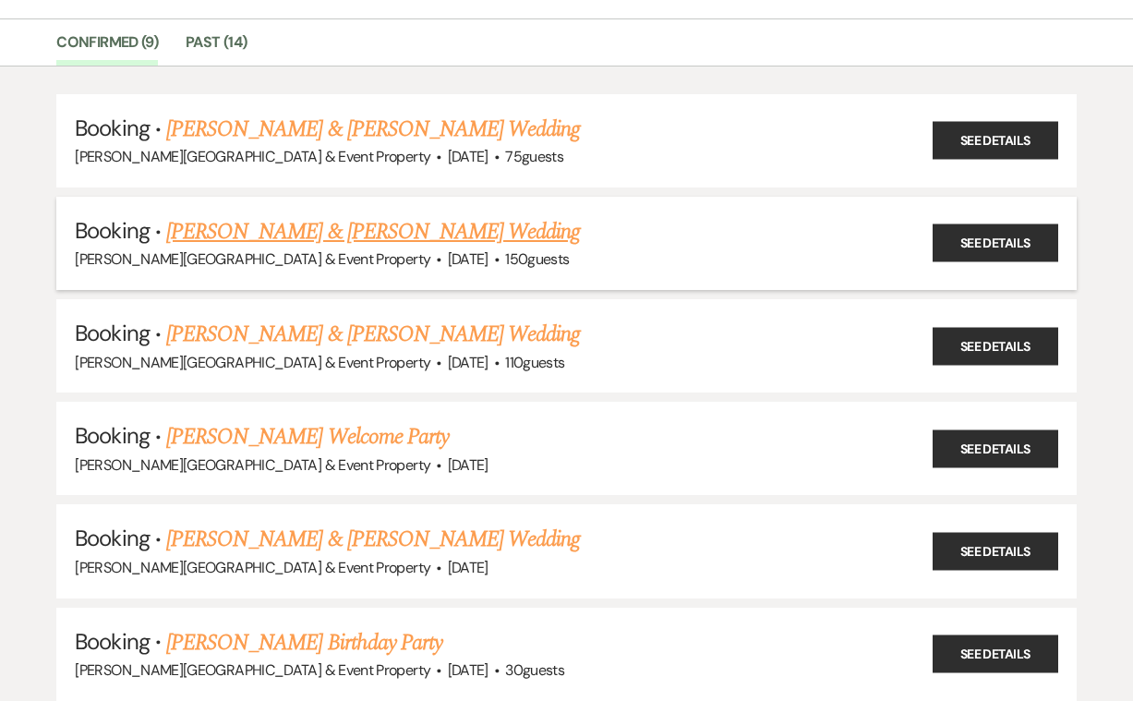 The width and height of the screenshot is (1133, 701). What do you see at coordinates (216, 48) in the screenshot?
I see `a: Past (14)` at bounding box center [216, 48].